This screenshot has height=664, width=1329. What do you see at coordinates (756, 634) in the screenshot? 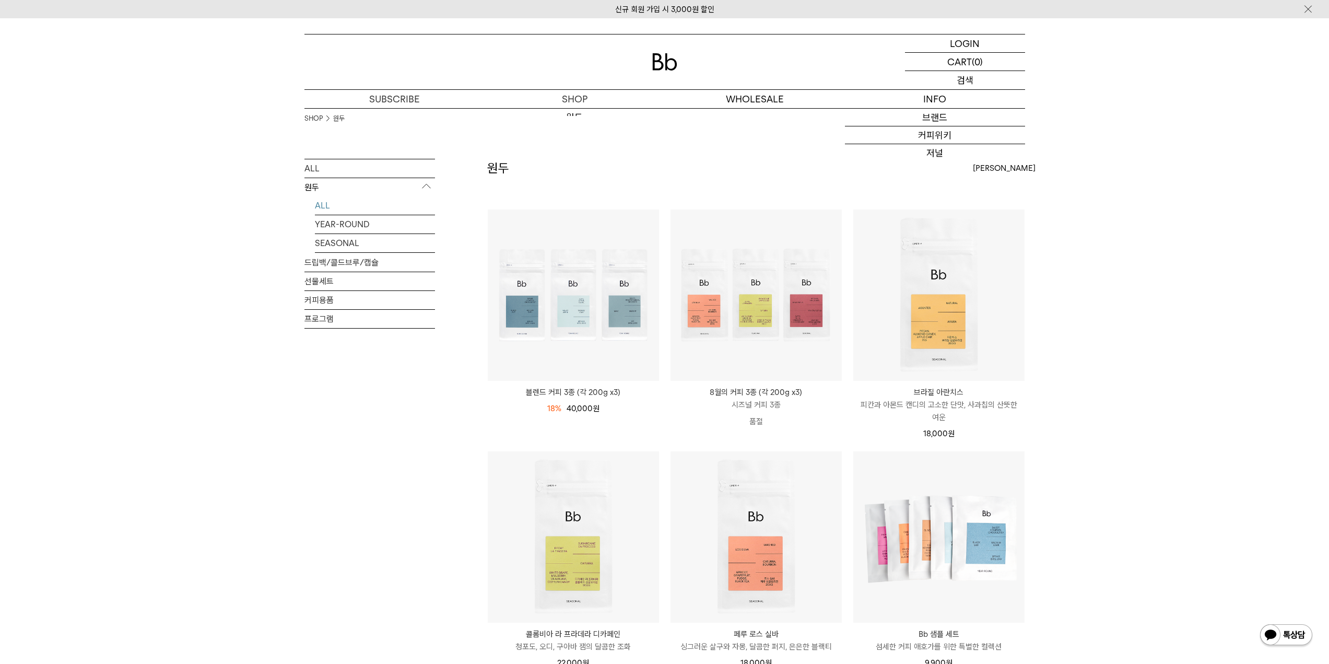
I see `p: 페루 로스 실바` at bounding box center [756, 634].